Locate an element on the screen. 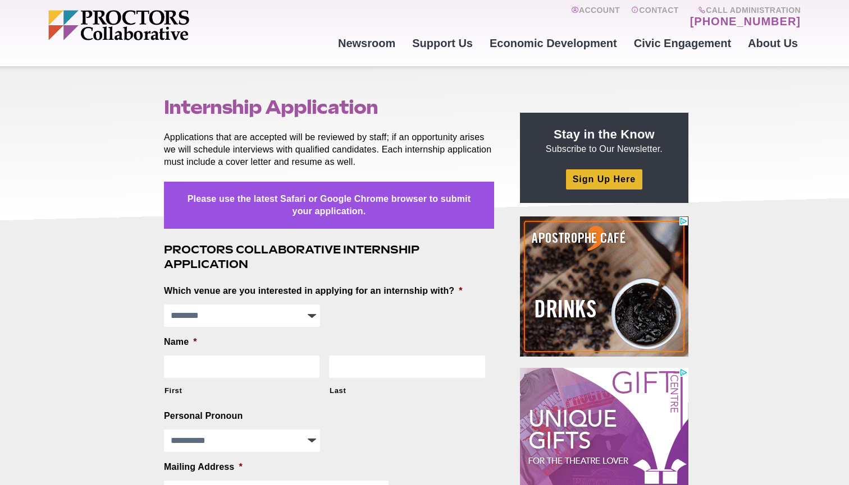 The width and height of the screenshot is (849, 485). label: Name is located at coordinates (180, 342).